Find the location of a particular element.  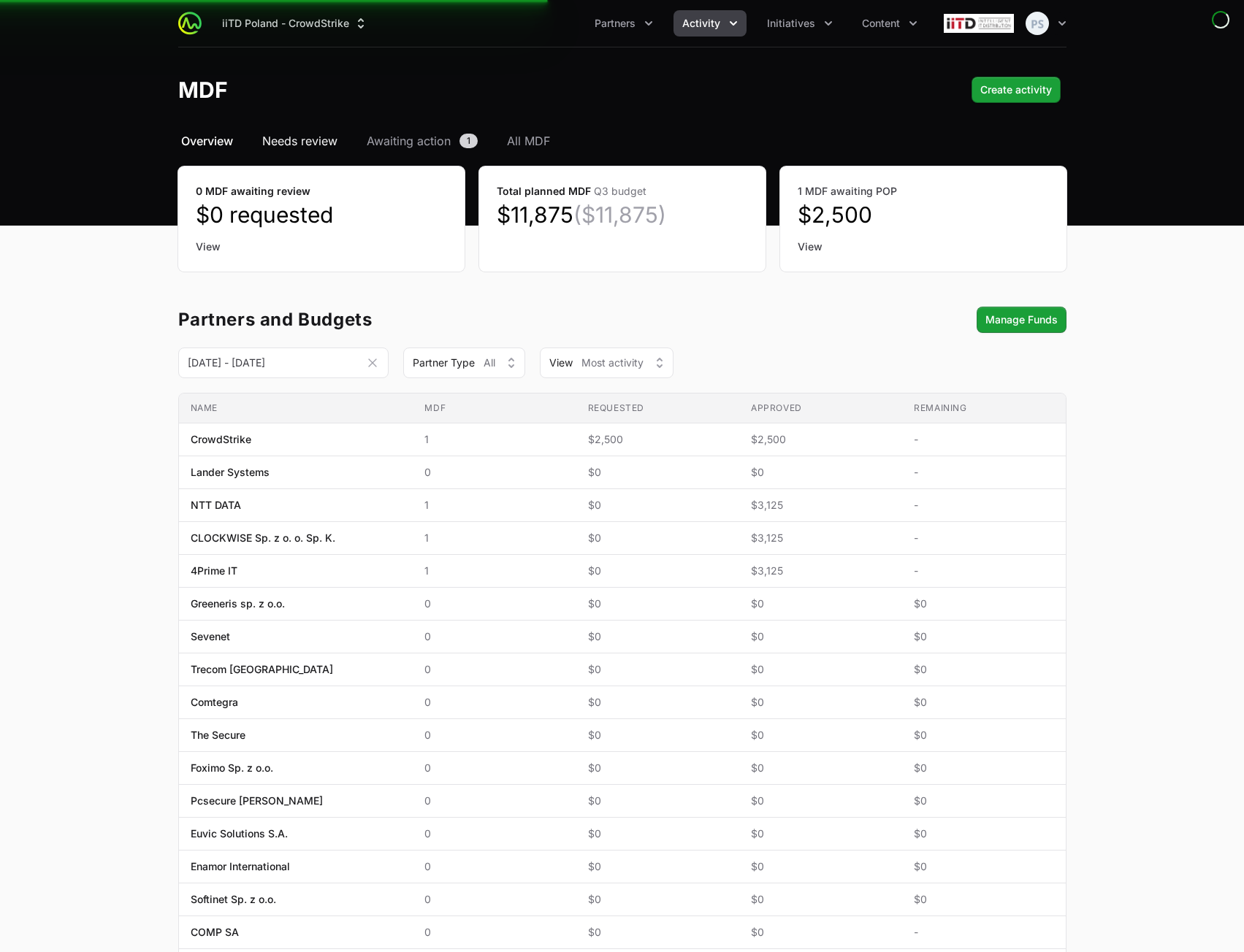

span: Sevenet is located at coordinates (210, 637).